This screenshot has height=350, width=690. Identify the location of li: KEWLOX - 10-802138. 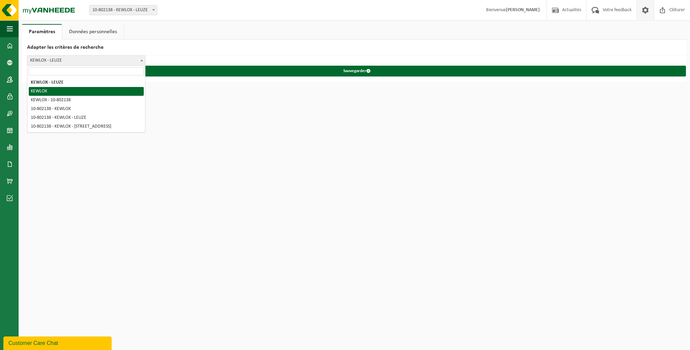
(86, 100).